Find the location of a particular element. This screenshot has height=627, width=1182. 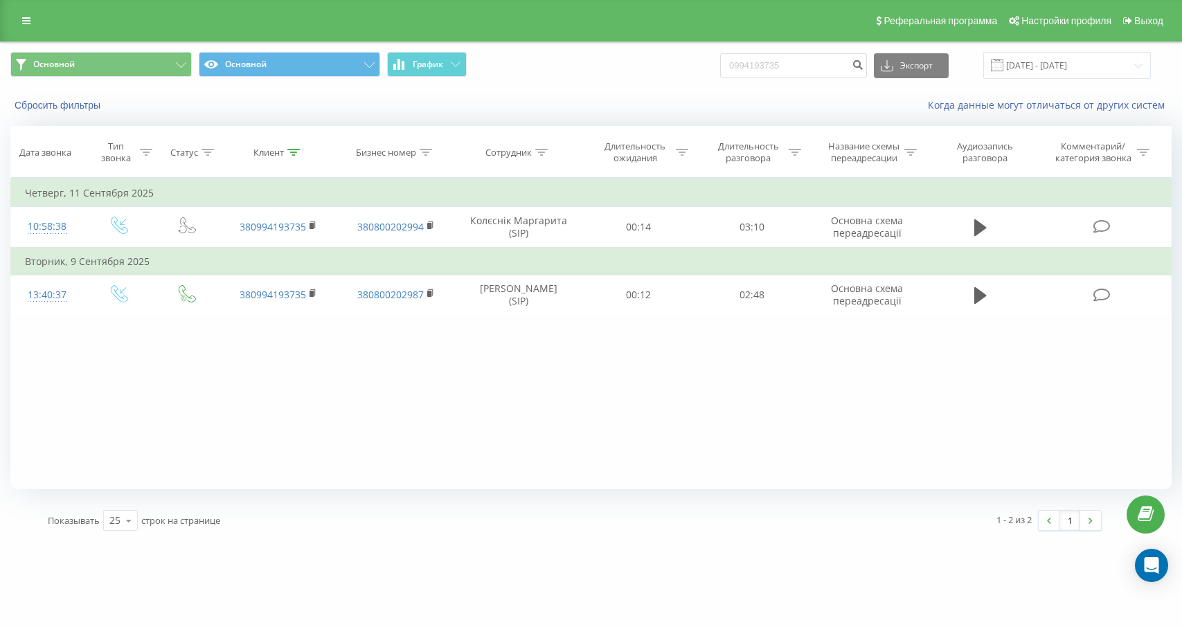

button: Экспорт is located at coordinates (911, 66).